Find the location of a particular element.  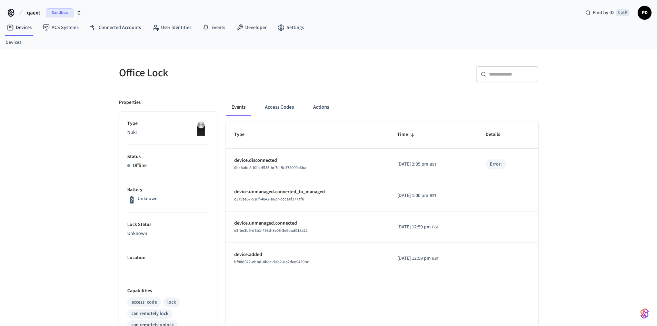

p: Lock Status is located at coordinates (168, 225).